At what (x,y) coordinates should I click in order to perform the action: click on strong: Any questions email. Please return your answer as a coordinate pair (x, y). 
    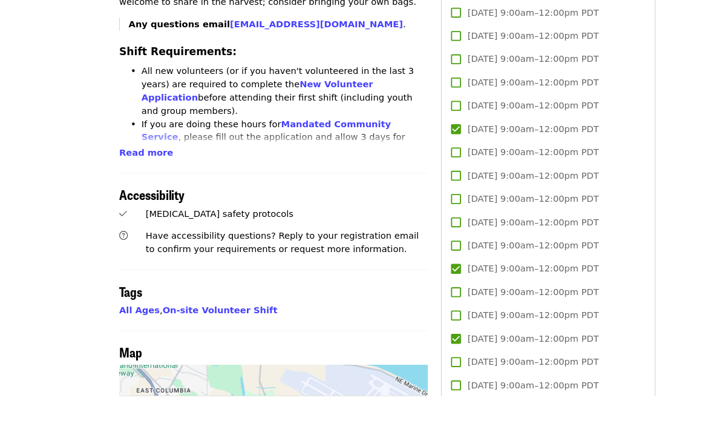
    Looking at the image, I should click on (224, 25).